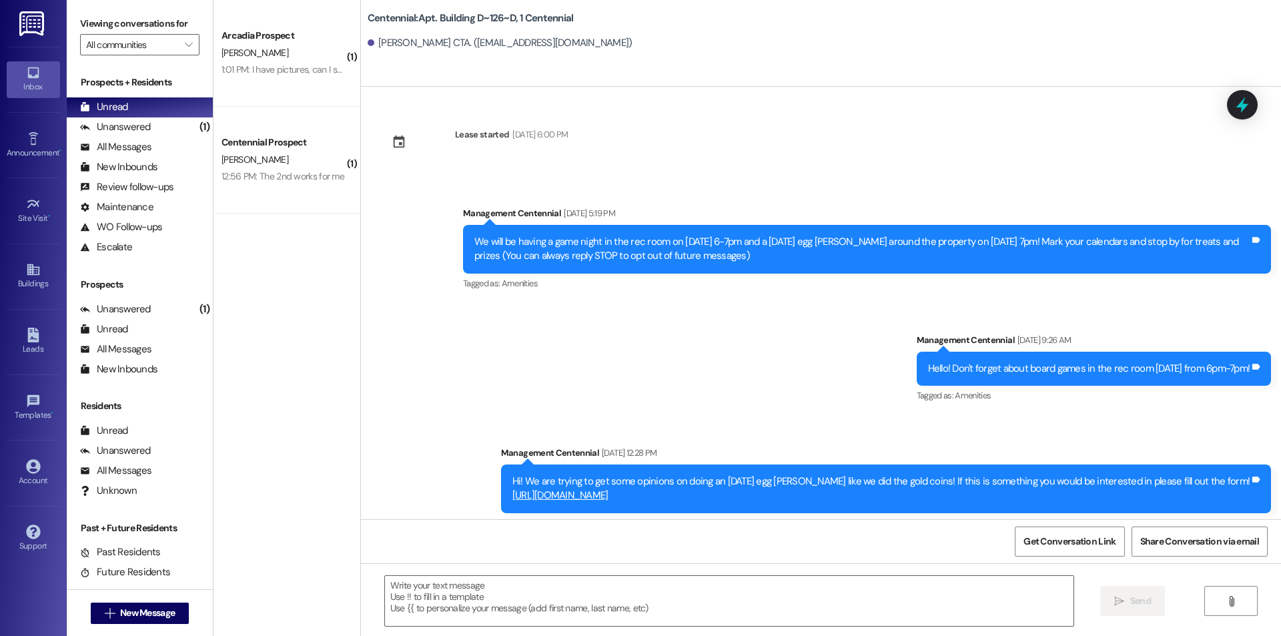 Image resolution: width=1281 pixels, height=636 pixels. What do you see at coordinates (139, 284) in the screenshot?
I see `div: Prospects` at bounding box center [139, 284].